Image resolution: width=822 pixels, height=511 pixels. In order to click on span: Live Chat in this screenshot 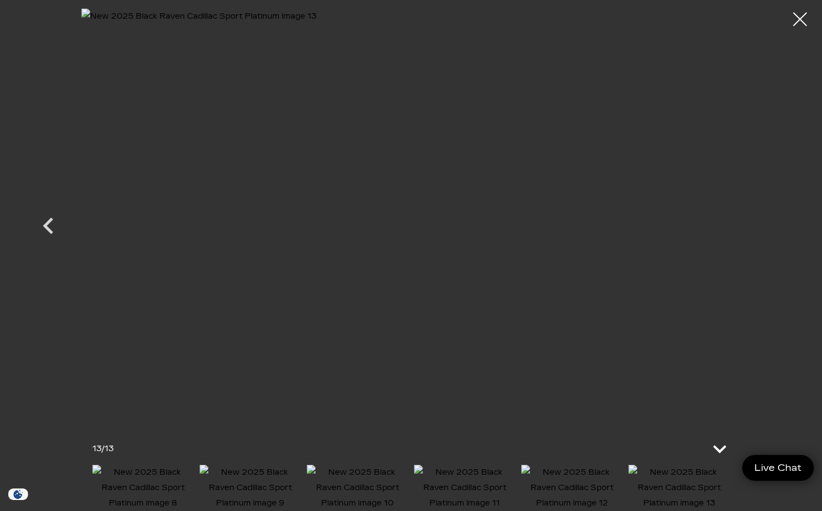, I will do `click(778, 468)`.